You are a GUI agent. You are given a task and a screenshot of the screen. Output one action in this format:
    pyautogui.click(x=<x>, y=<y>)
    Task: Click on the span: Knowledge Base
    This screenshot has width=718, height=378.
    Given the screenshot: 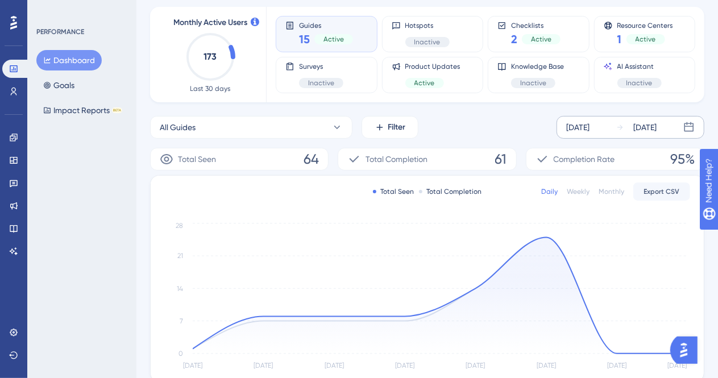 What is the action you would take?
    pyautogui.click(x=538, y=67)
    